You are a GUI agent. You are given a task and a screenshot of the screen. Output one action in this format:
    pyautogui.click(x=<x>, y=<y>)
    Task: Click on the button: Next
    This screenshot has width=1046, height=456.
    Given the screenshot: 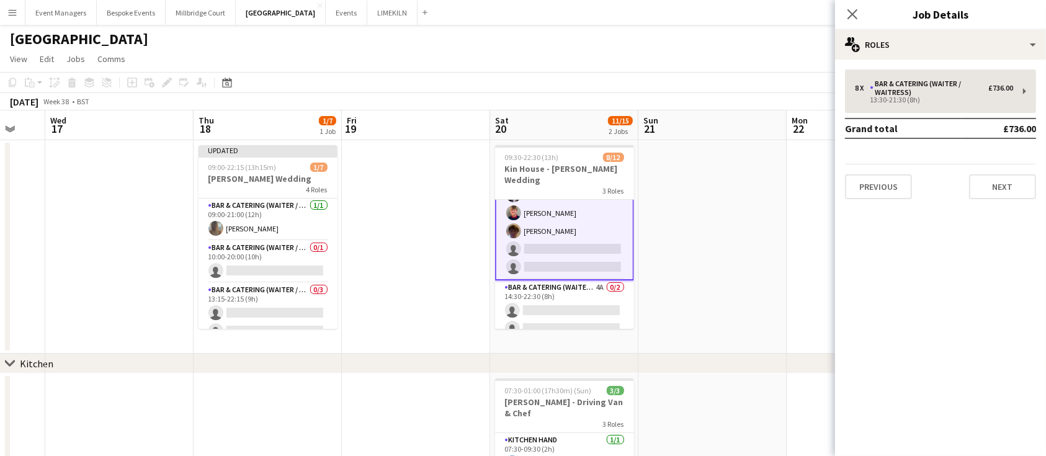 What is the action you would take?
    pyautogui.click(x=1002, y=187)
    